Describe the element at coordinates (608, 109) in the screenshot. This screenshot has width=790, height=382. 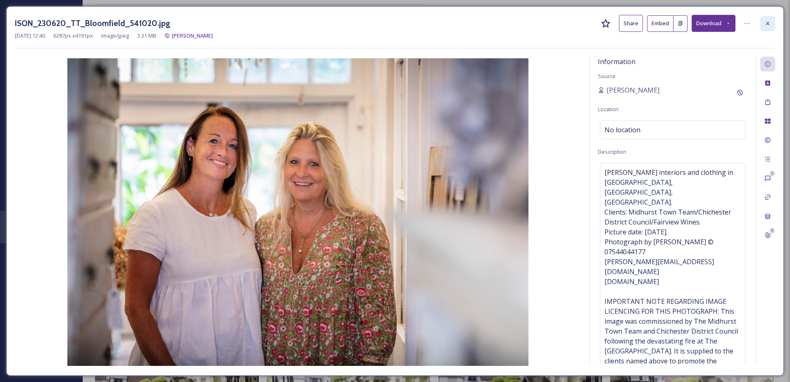
I see `span: Location` at that location.